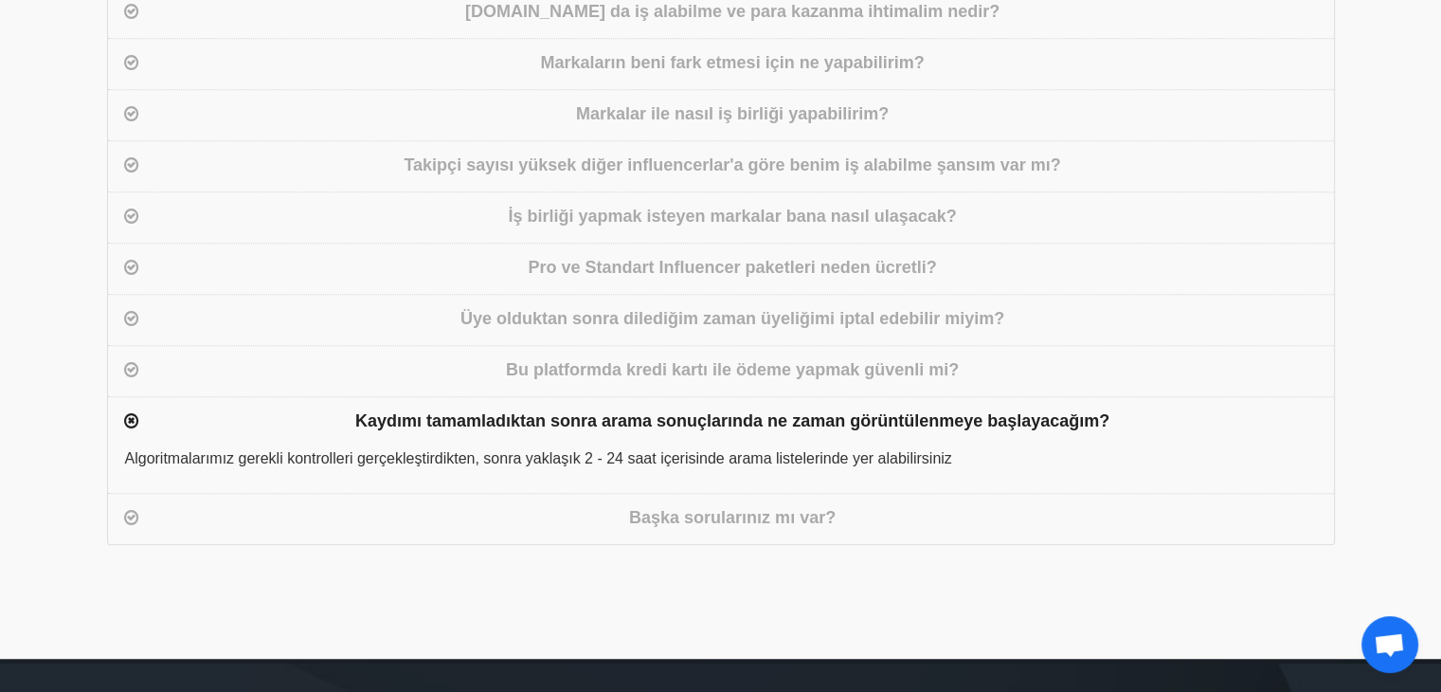 Image resolution: width=1441 pixels, height=692 pixels. Describe the element at coordinates (732, 371) in the screenshot. I see `div: Bu platformda kredi kartı ile ödeme yapmak güvenli mi?` at that location.